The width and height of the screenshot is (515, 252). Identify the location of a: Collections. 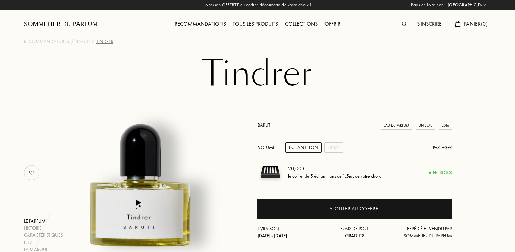
(301, 24).